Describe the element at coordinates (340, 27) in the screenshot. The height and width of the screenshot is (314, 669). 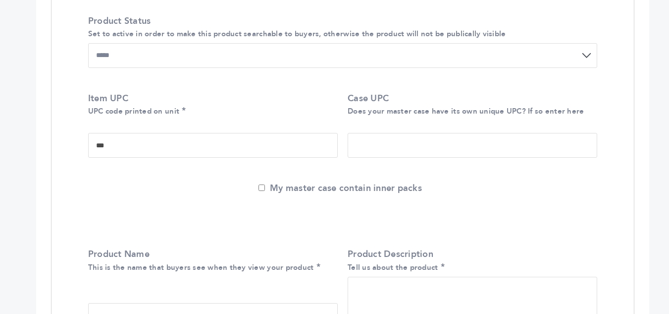
I see `label: Product Status` at that location.